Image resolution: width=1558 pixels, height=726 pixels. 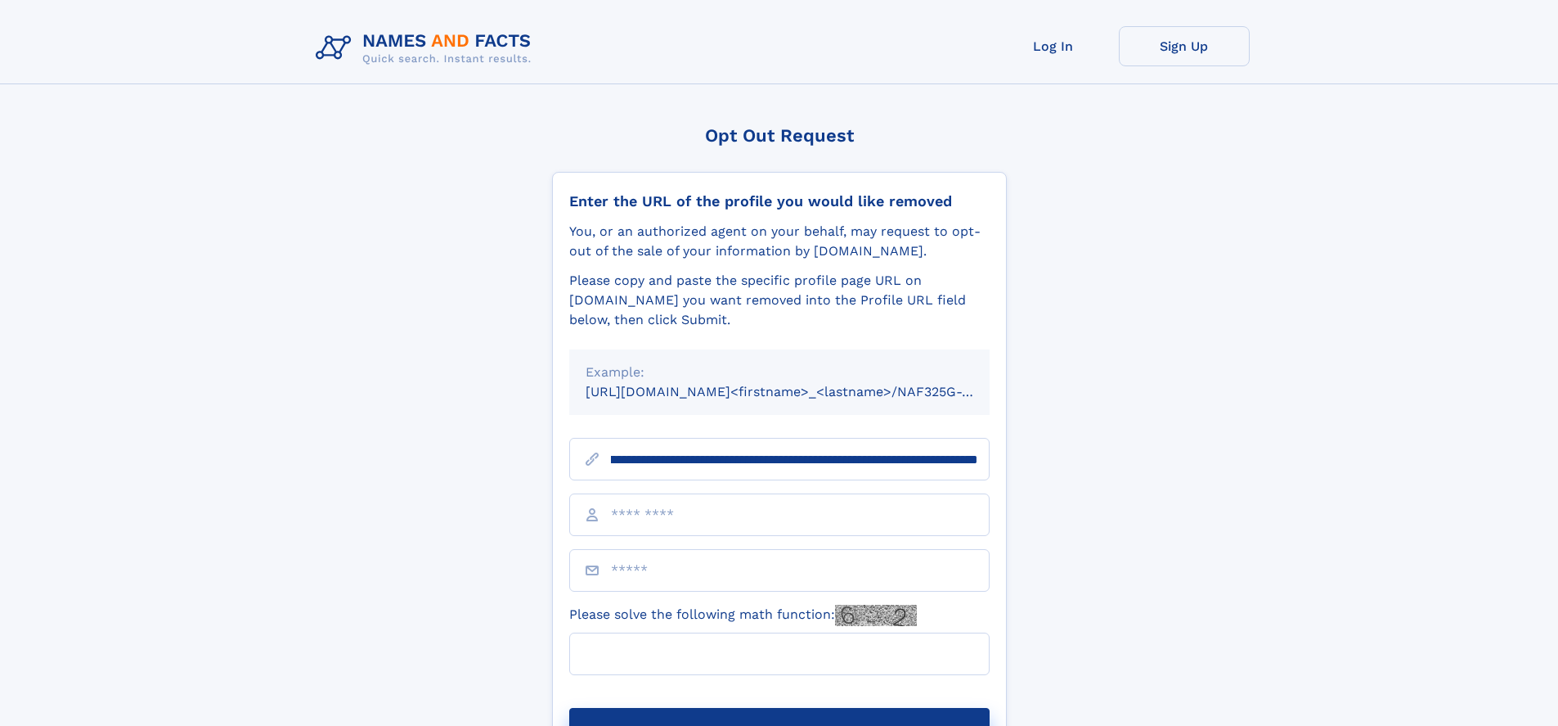 I want to click on img: Logo Names and Facts, so click(x=427, y=48).